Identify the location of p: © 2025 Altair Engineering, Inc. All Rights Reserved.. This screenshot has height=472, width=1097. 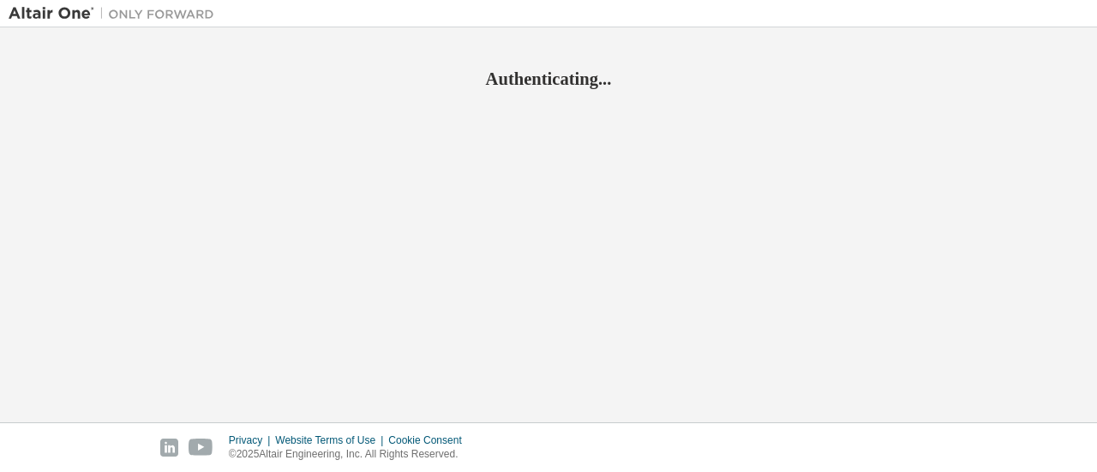
(351, 454).